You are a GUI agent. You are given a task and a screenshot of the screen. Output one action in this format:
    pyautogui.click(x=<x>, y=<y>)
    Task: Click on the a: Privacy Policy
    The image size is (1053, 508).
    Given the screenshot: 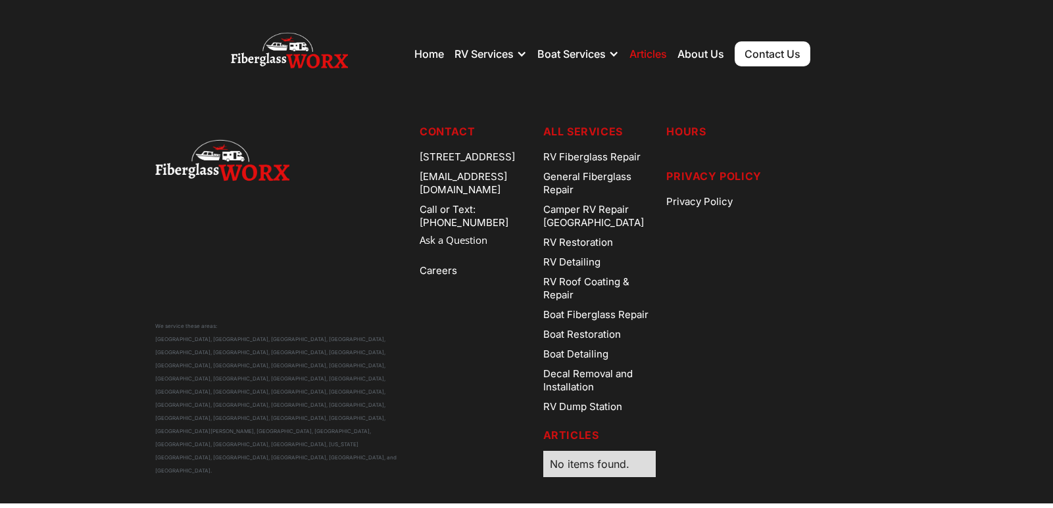 What is the action you would take?
    pyautogui.click(x=782, y=202)
    